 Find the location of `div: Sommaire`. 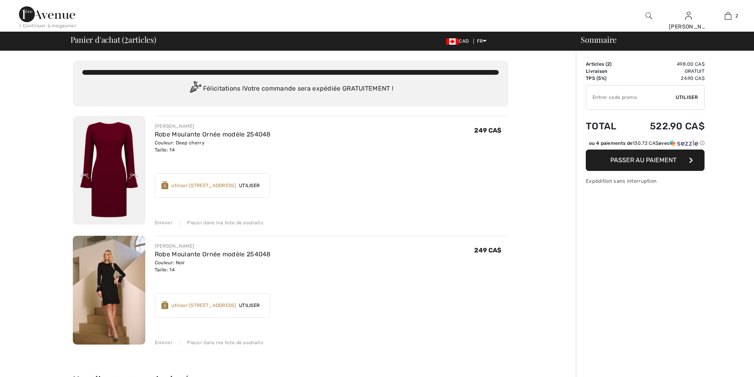

div: Sommaire is located at coordinates (660, 40).